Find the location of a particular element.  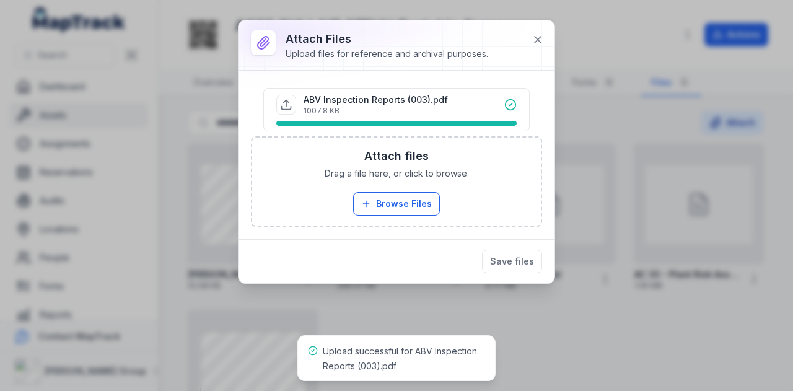

div: Upload files for reference and archival purposes. is located at coordinates (387, 54).